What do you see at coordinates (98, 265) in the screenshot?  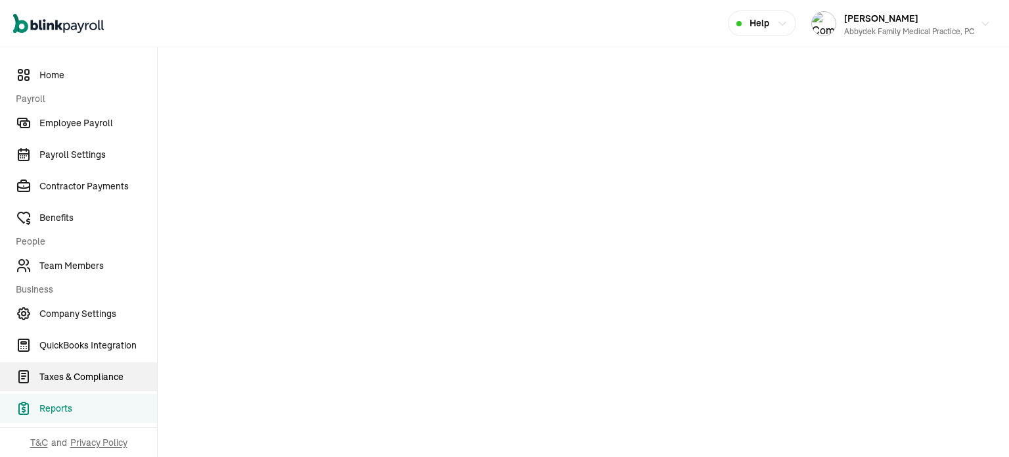 I see `span: Team Members` at bounding box center [98, 265].